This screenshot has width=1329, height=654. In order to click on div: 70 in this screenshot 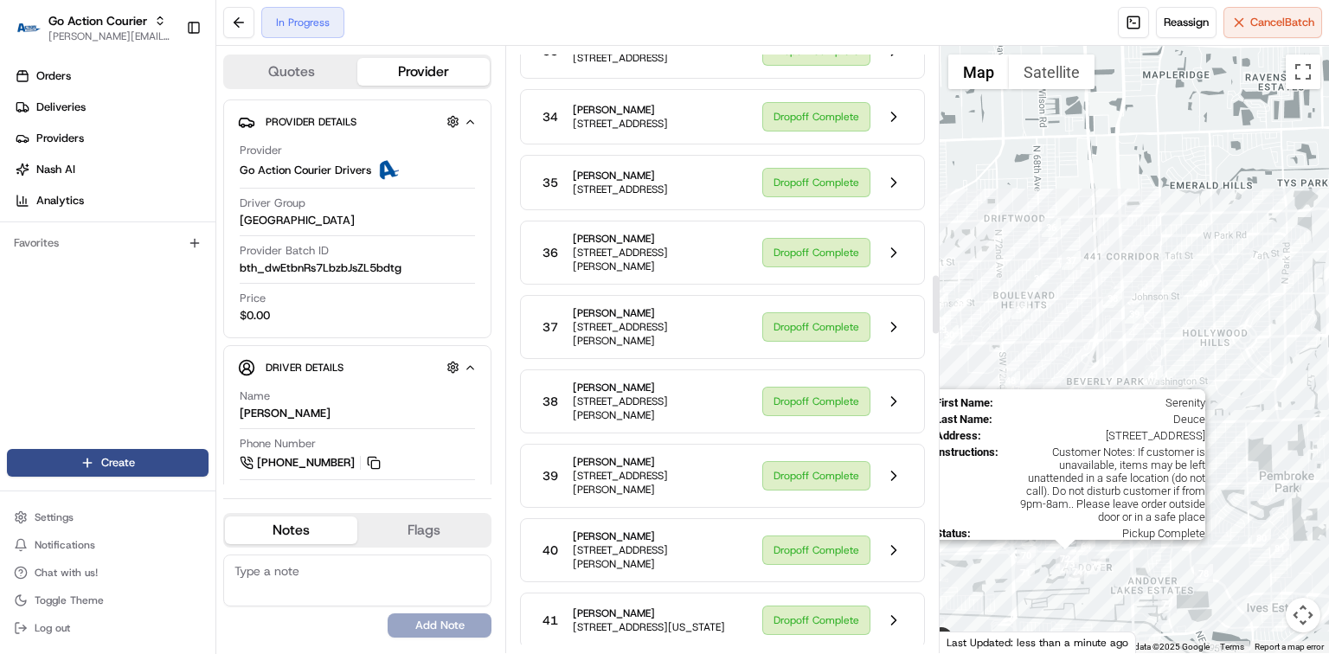, I will do `click(1026, 555)`.